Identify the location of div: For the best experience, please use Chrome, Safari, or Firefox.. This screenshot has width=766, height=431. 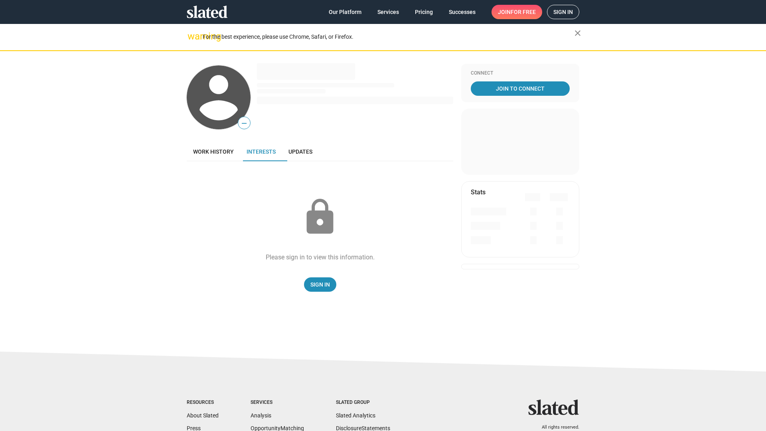
(389, 37).